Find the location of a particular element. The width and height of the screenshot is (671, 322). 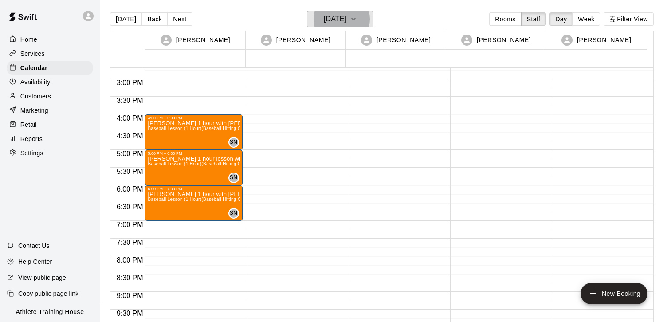

div: 6:00 PM – 7:00 PM: Jack Fowler 1 hour with Seth is located at coordinates (193, 203).